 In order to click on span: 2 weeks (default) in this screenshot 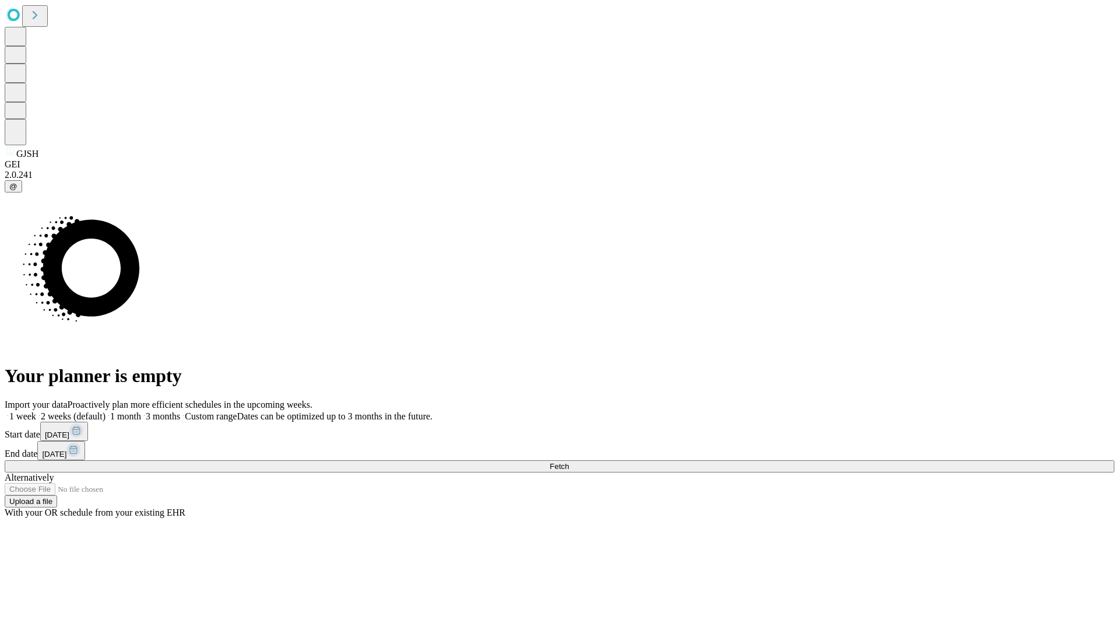, I will do `click(73, 416)`.